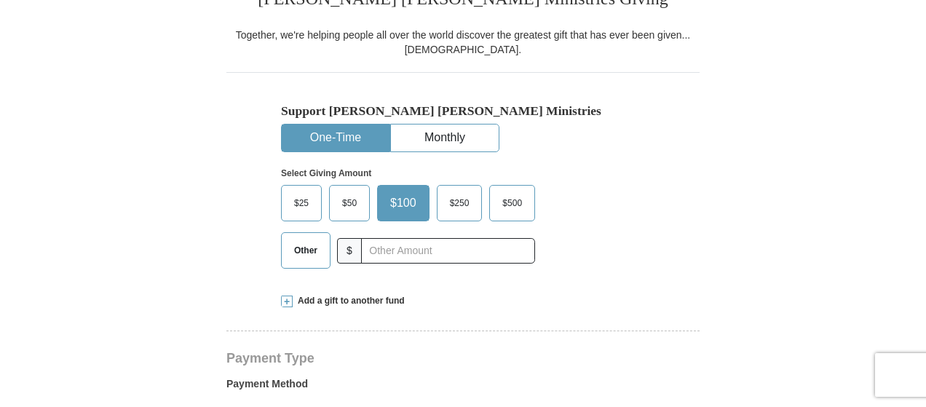  What do you see at coordinates (447, 250) in the screenshot?
I see `input: Other Amount` at bounding box center [447, 250].